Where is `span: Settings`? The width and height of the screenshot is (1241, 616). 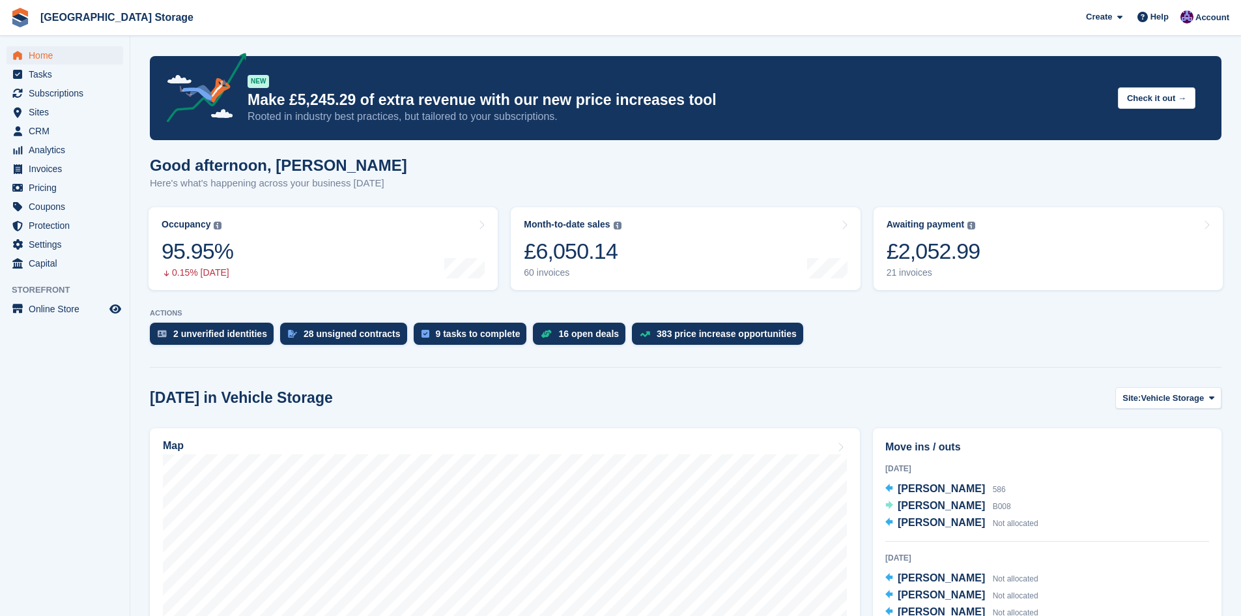 span: Settings is located at coordinates (68, 244).